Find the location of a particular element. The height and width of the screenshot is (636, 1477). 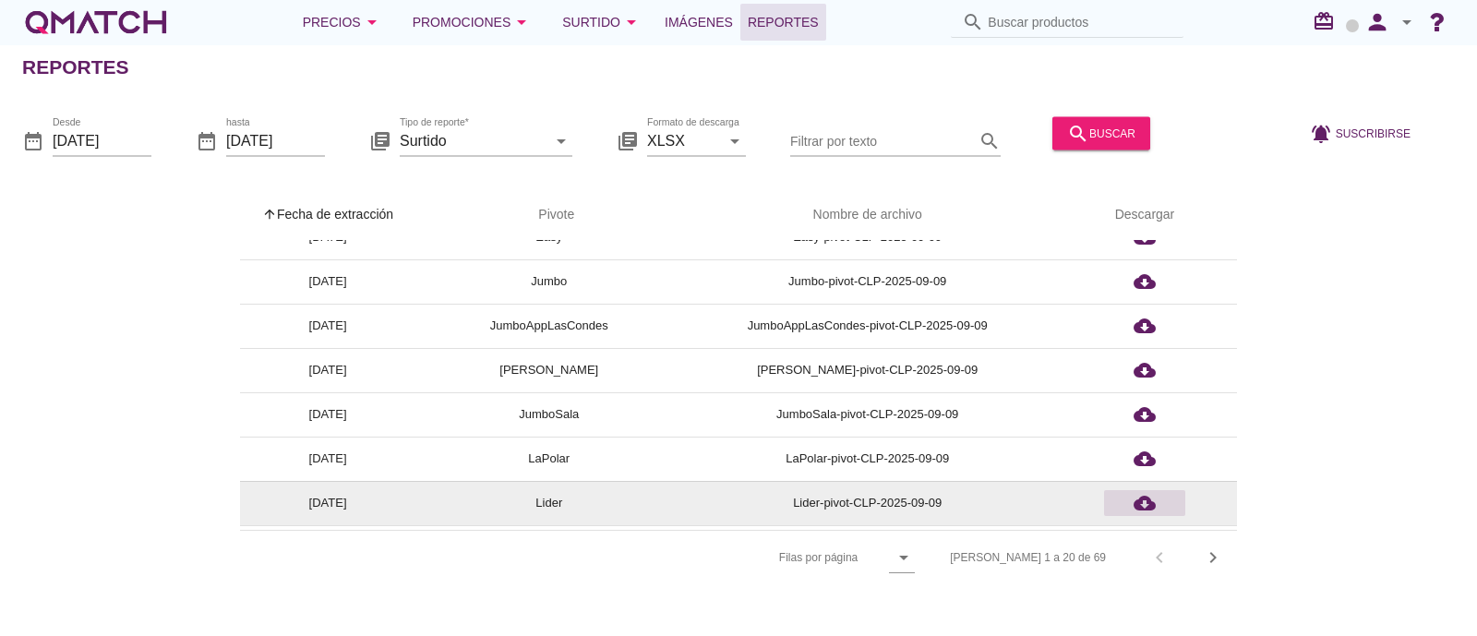

input: Formato de descarga is located at coordinates (683, 140).